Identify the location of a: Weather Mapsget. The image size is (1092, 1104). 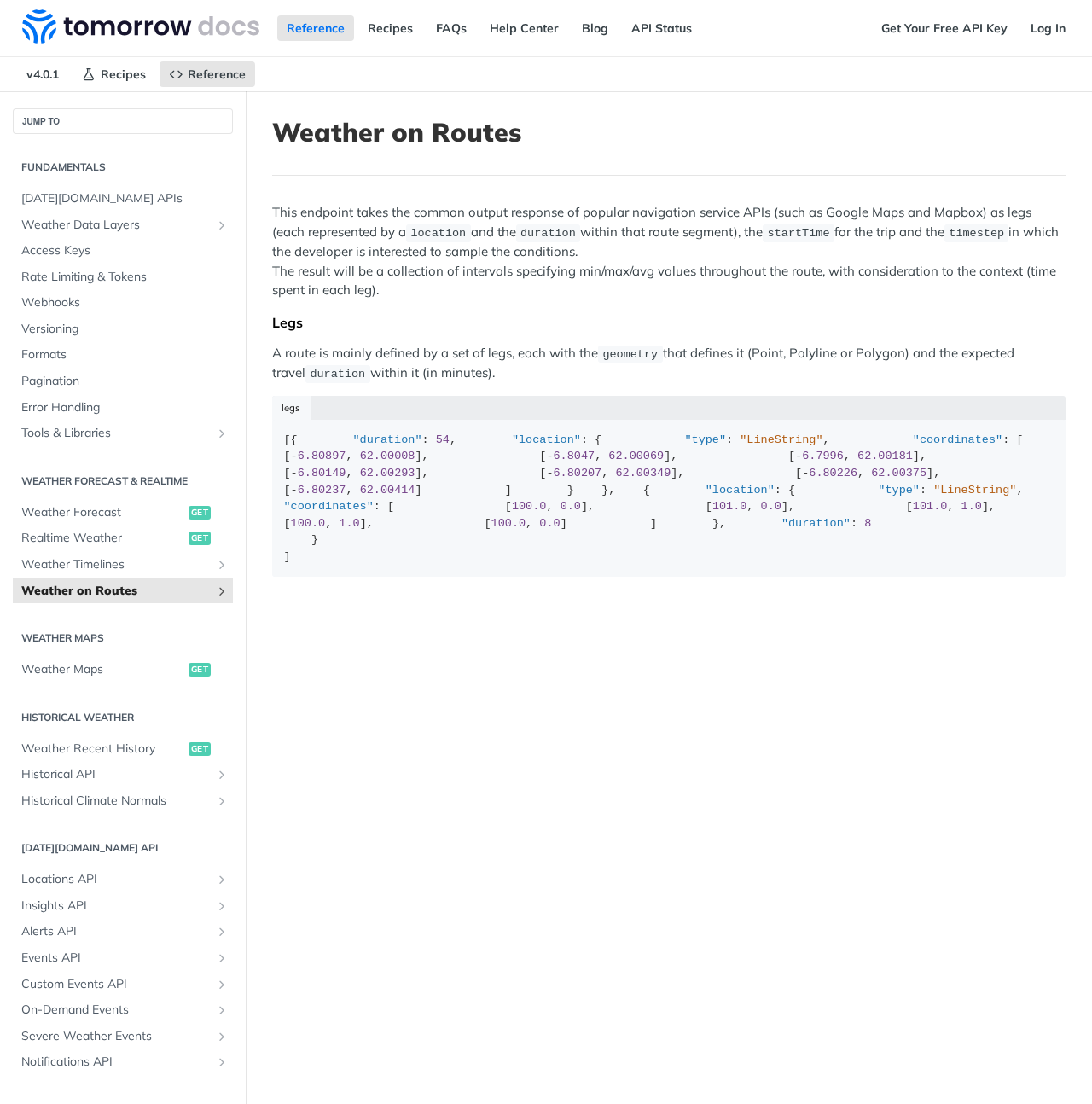
(123, 670).